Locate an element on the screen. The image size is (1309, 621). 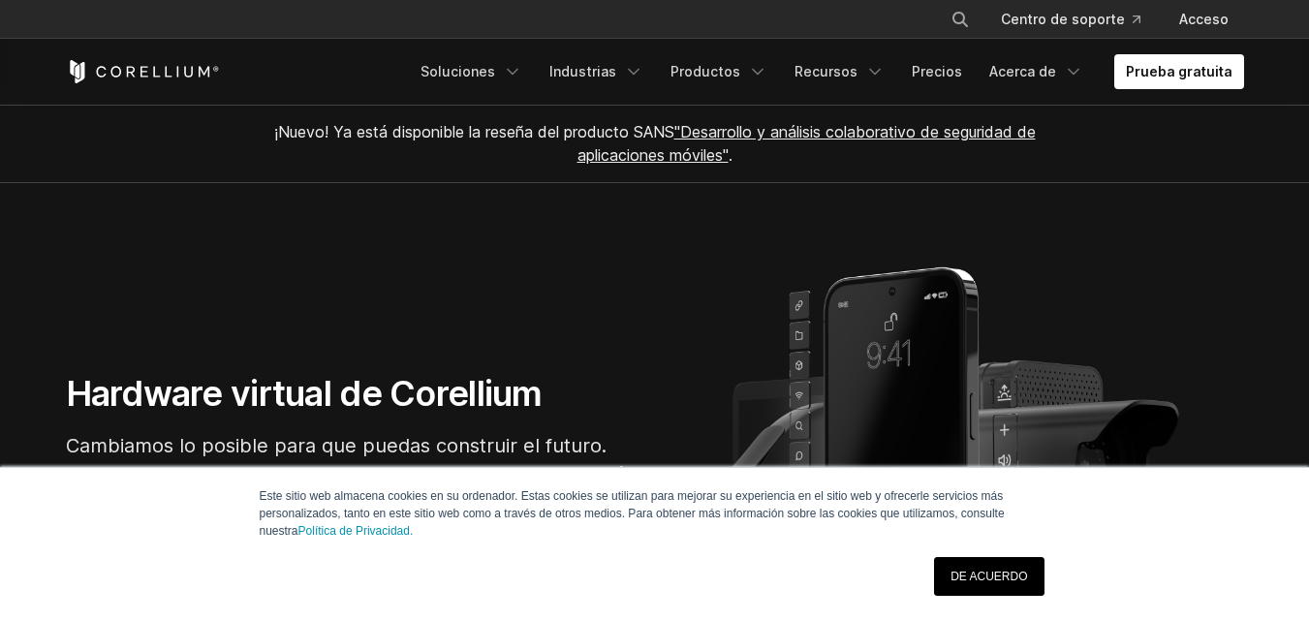
font: Prueba gratuita is located at coordinates (1179, 71).